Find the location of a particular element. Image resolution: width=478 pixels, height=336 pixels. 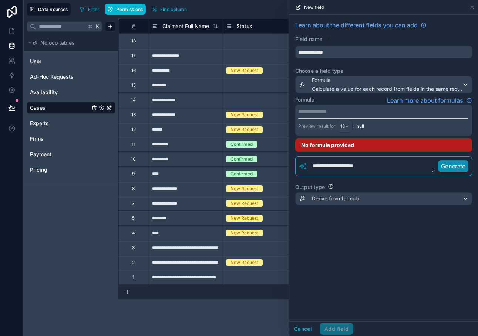

a: Payment is located at coordinates (60, 155).